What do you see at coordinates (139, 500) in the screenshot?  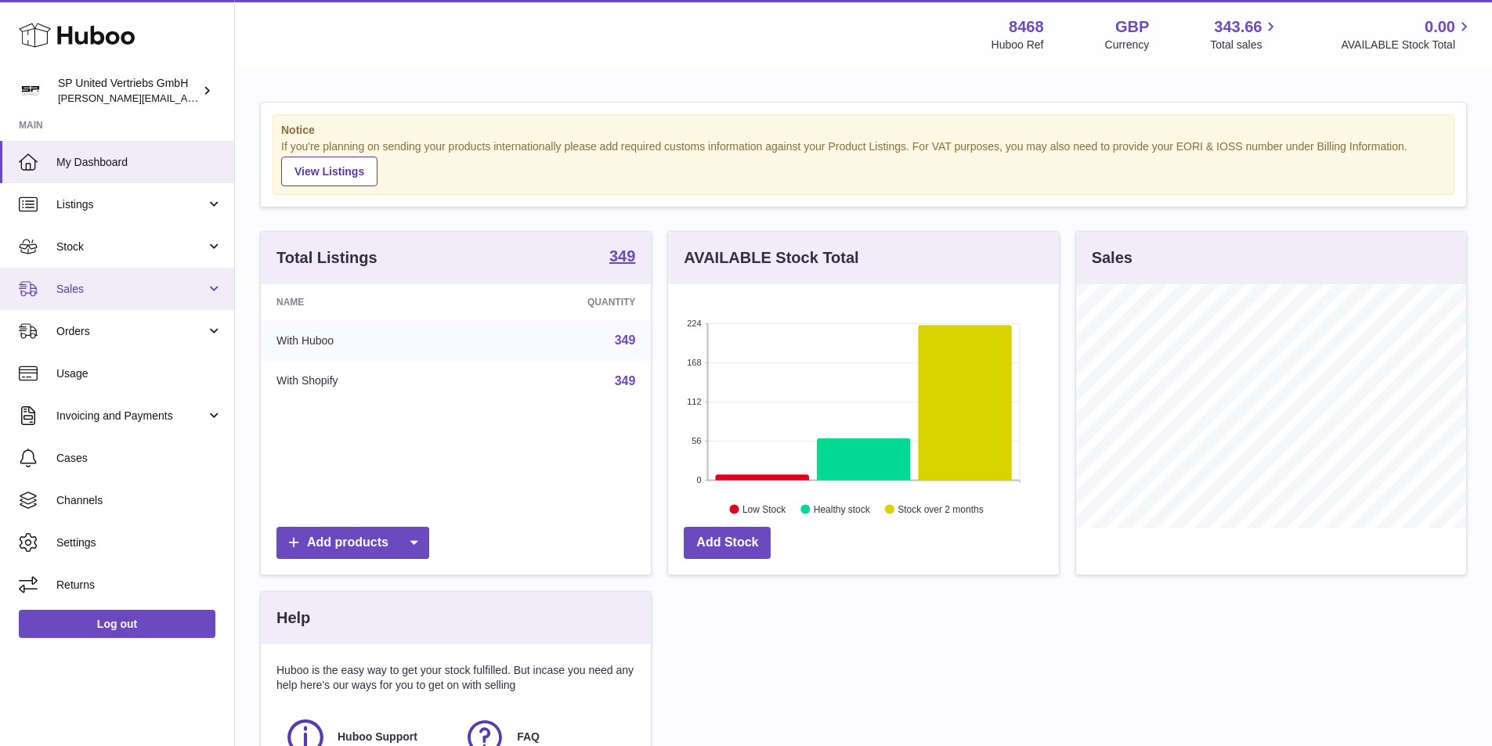 I see `span: Channels` at bounding box center [139, 500].